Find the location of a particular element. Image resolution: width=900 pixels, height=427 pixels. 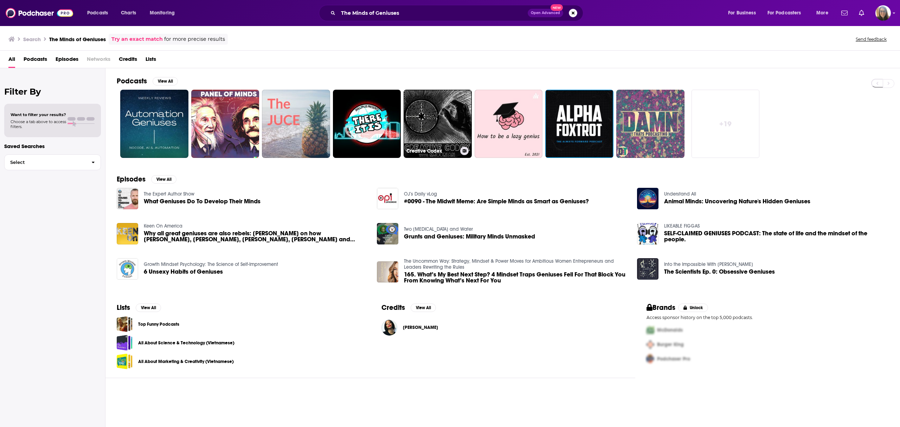

img: SELF-CLAIMED GENIUSES PODCAST: The state of life and the mindset of the people. is located at coordinates (648, 233).